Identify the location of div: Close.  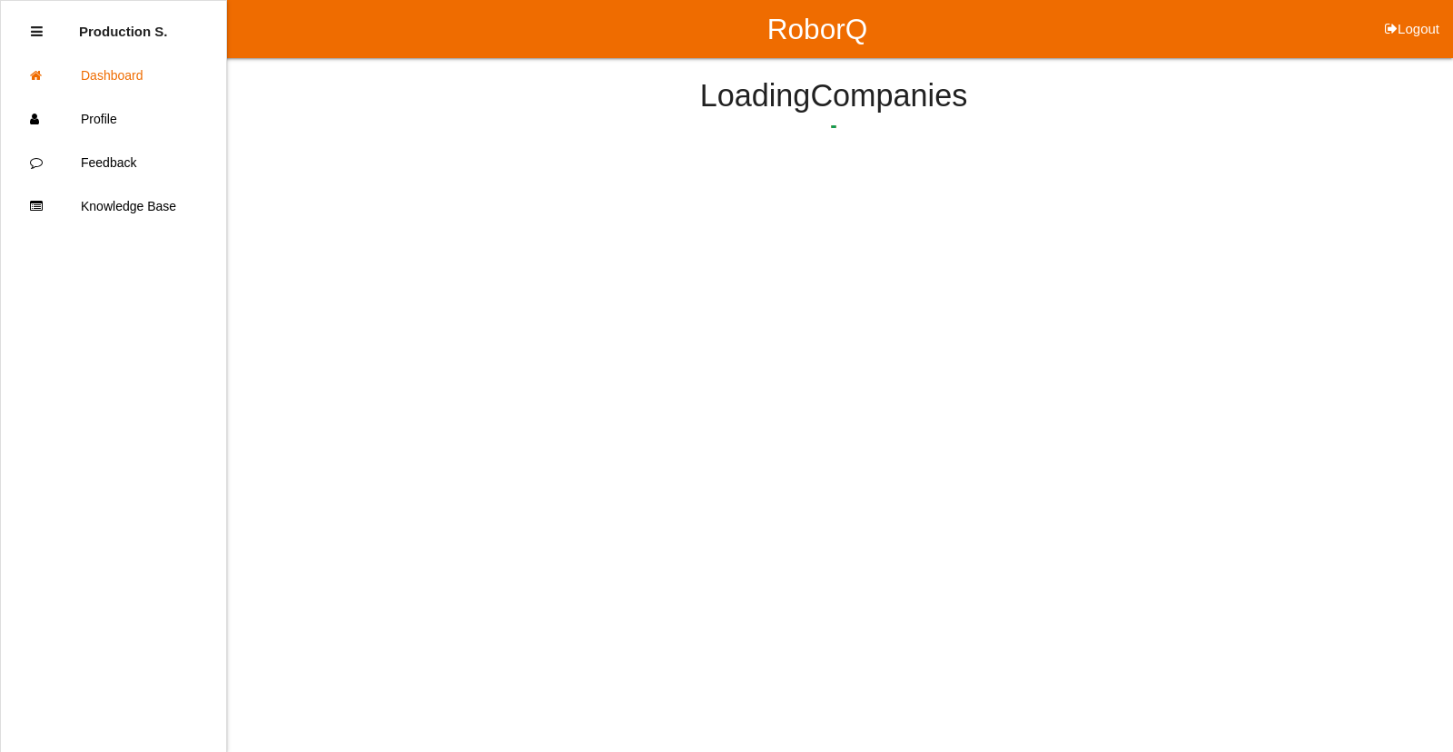
(36, 32).